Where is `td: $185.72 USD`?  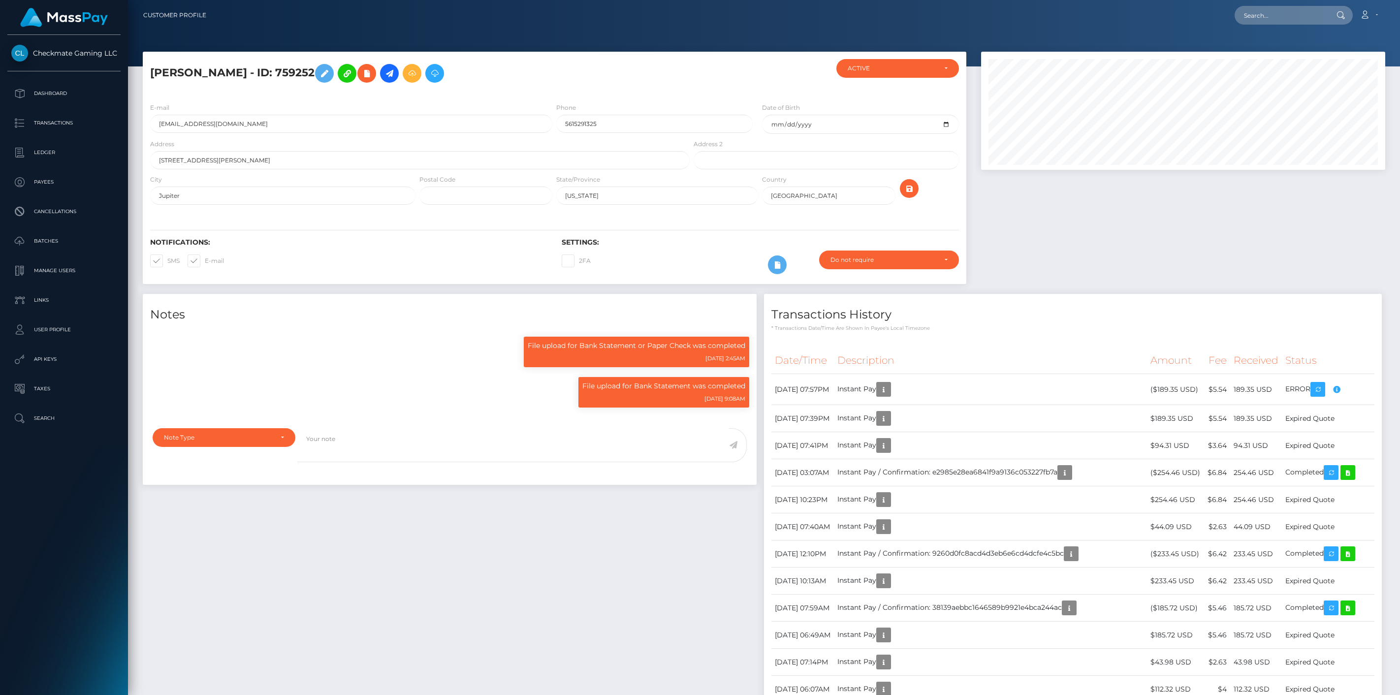 td: $185.72 USD is located at coordinates (1175, 635).